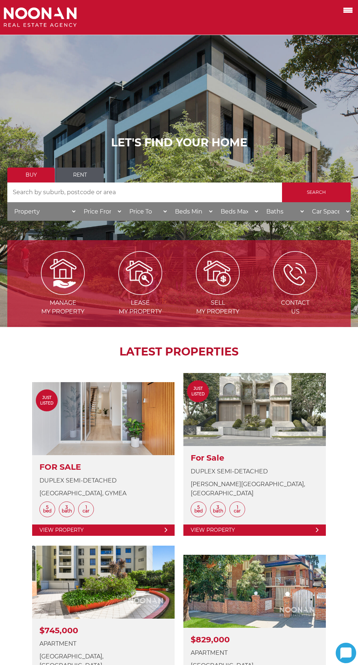 The image size is (358, 665). I want to click on img: ICONS, so click(295, 273).